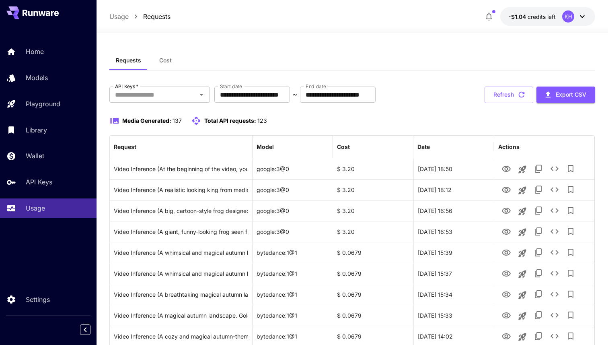 Image resolution: width=608 pixels, height=345 pixels. Describe the element at coordinates (509, 146) in the screenshot. I see `div: Actions` at that location.